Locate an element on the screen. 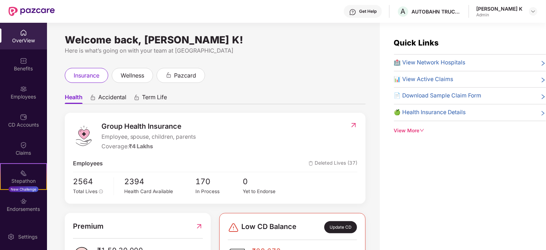  span: Total Lives is located at coordinates (85, 191).